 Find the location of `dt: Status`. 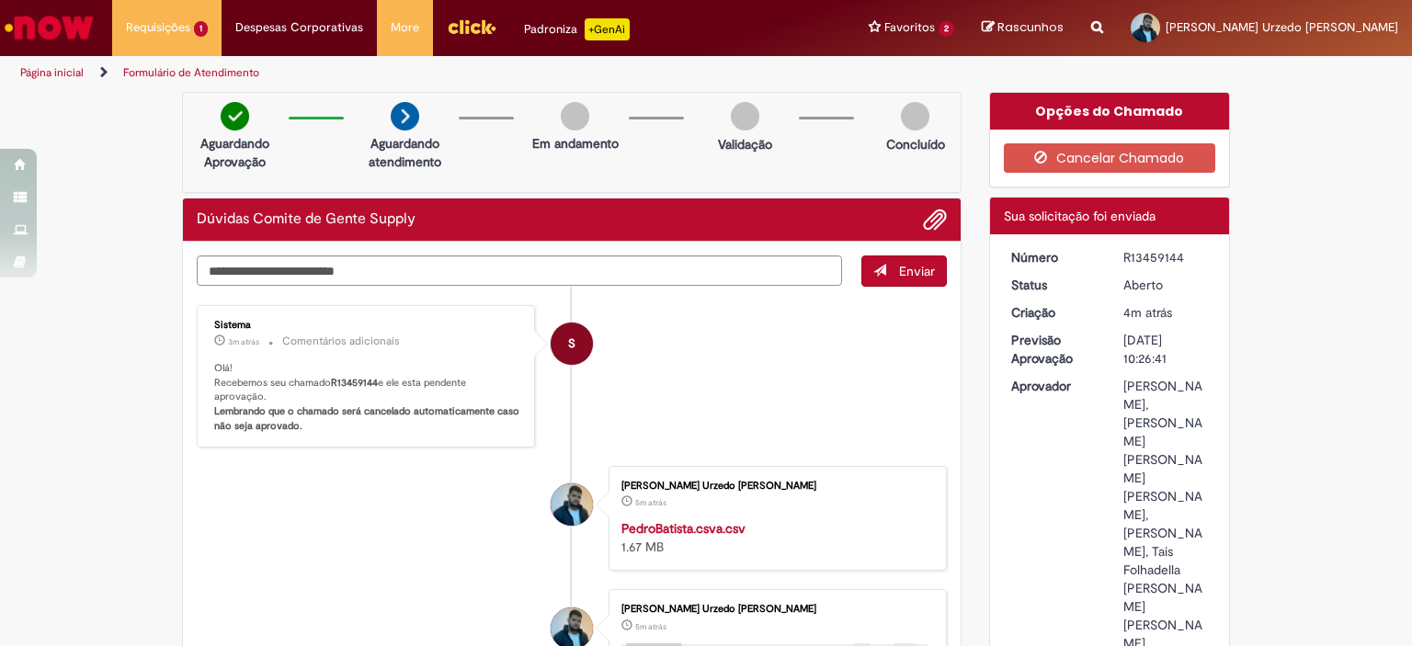

dt: Status is located at coordinates (1054, 285).